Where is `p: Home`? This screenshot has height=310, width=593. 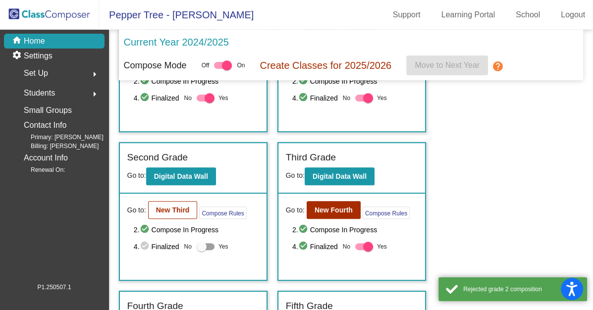
p: Home is located at coordinates (34, 41).